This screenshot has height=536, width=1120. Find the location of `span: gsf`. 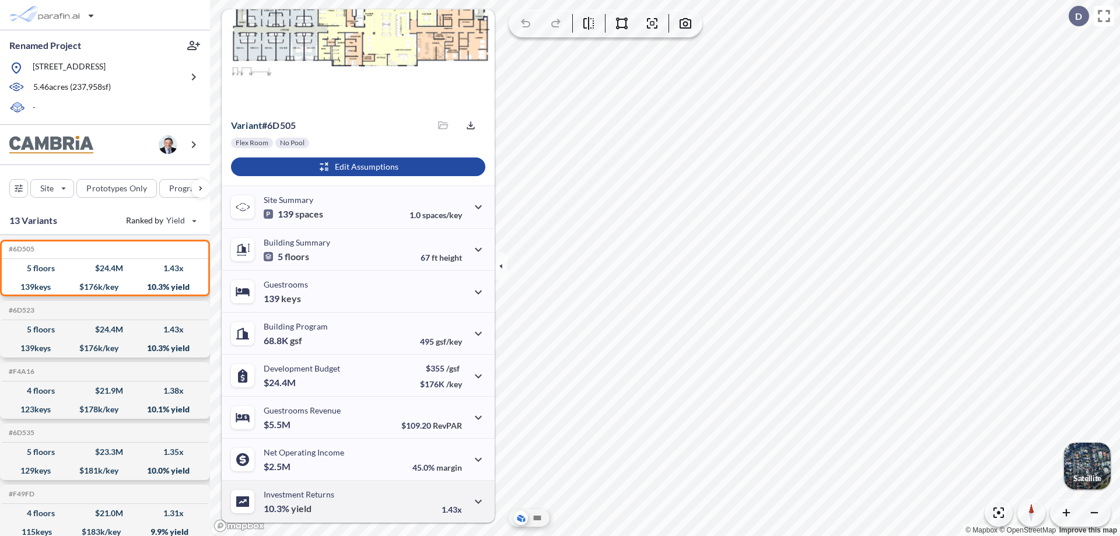

span: gsf is located at coordinates (296, 341).